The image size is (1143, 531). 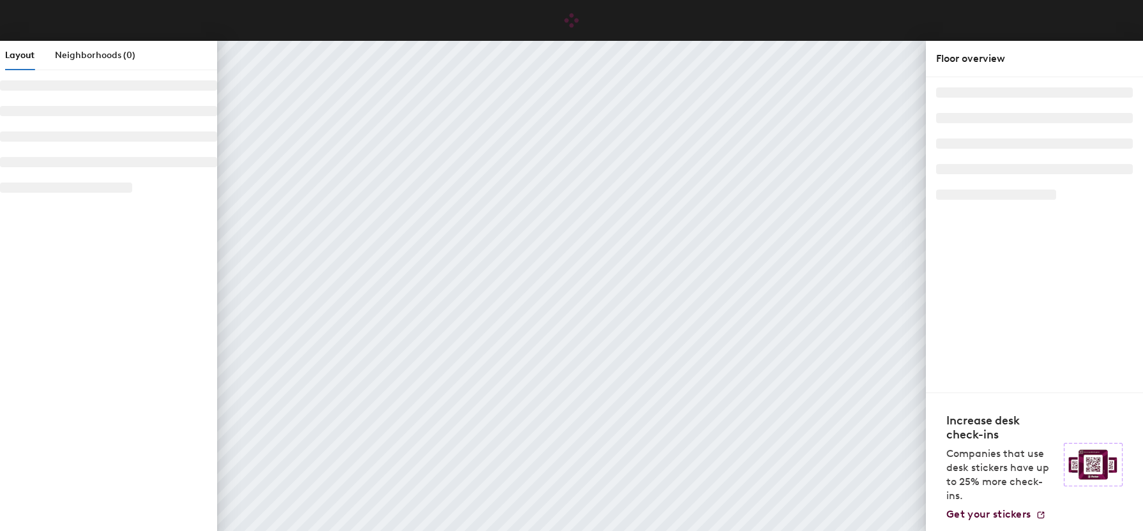 I want to click on span: Layout, so click(x=20, y=55).